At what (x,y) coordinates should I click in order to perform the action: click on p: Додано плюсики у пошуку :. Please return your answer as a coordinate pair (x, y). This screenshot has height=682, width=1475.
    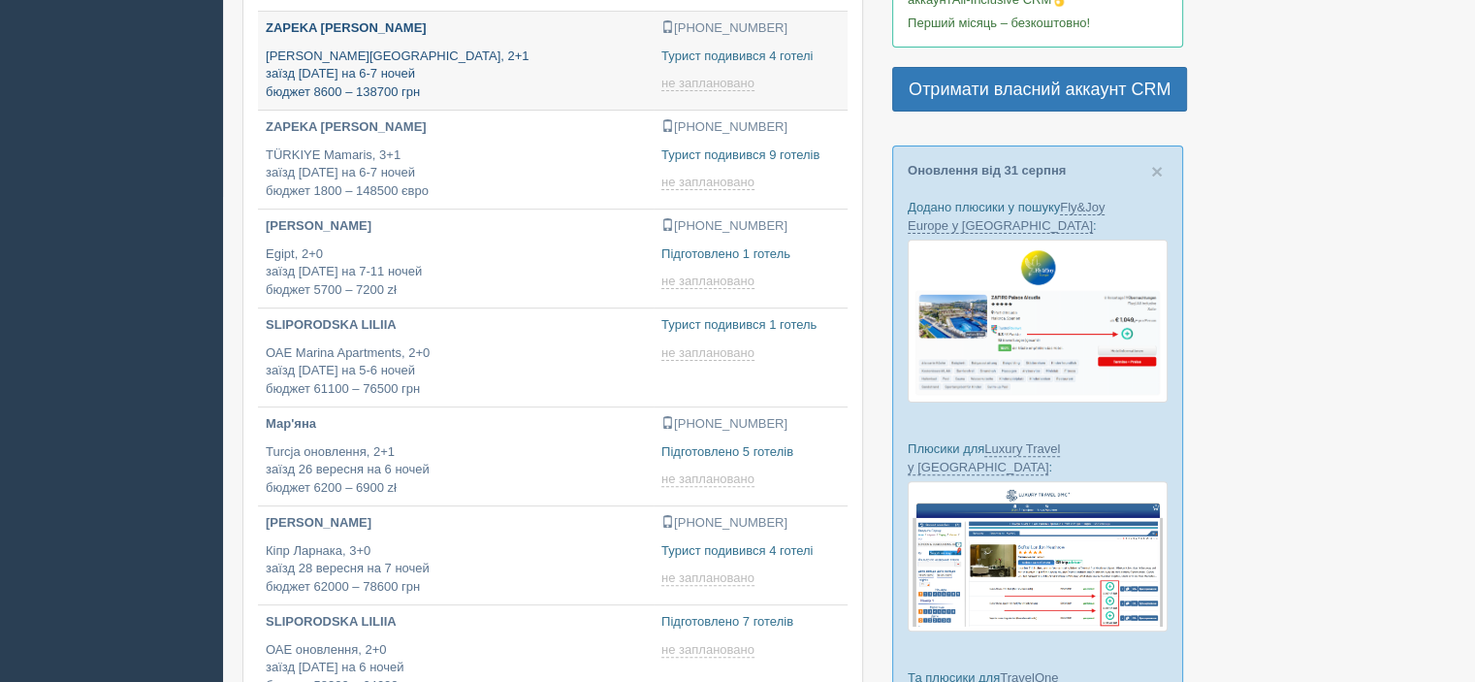
    Looking at the image, I should click on (1038, 216).